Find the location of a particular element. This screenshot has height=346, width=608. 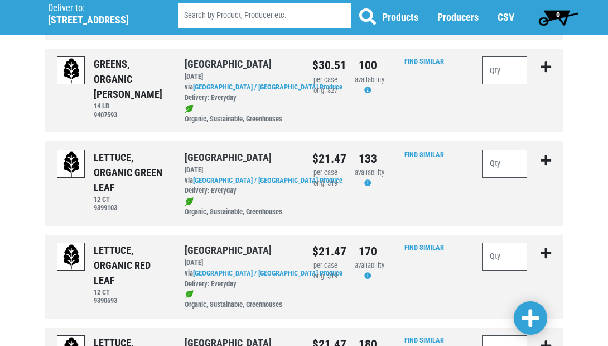

span: Products is located at coordinates (400, 17).